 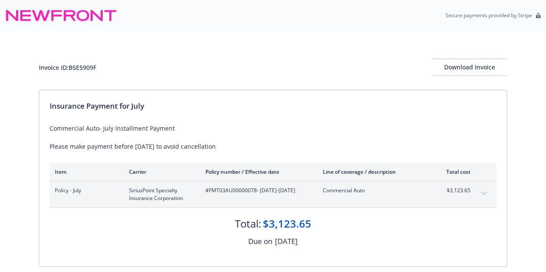 I want to click on div: Insurance Payment for July, so click(x=273, y=106).